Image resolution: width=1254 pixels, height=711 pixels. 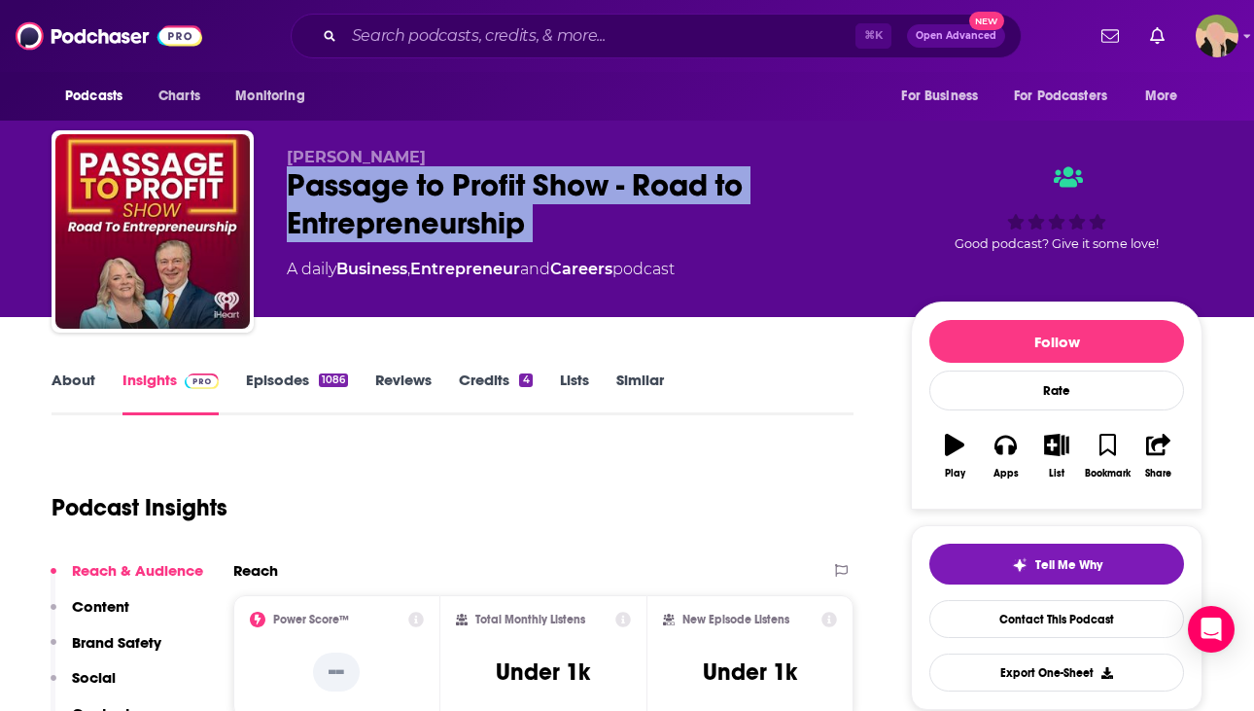 I want to click on a: Lists, so click(x=574, y=393).